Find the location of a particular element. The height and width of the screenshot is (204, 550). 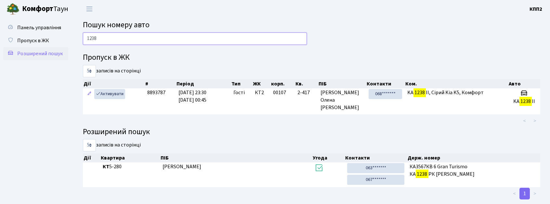

span: Пошук номеру авто is located at coordinates (116, 25).